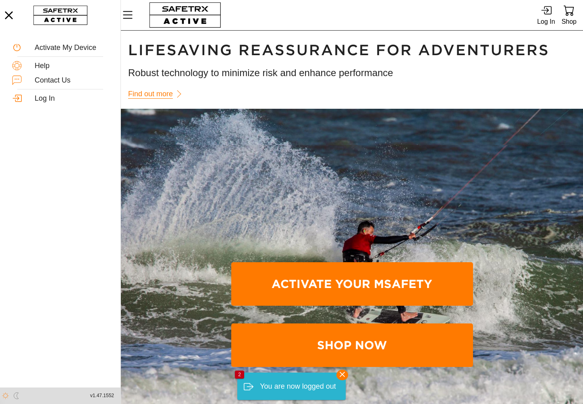 This screenshot has width=583, height=404. Describe the element at coordinates (71, 48) in the screenshot. I see `div: Activate My Device` at that location.